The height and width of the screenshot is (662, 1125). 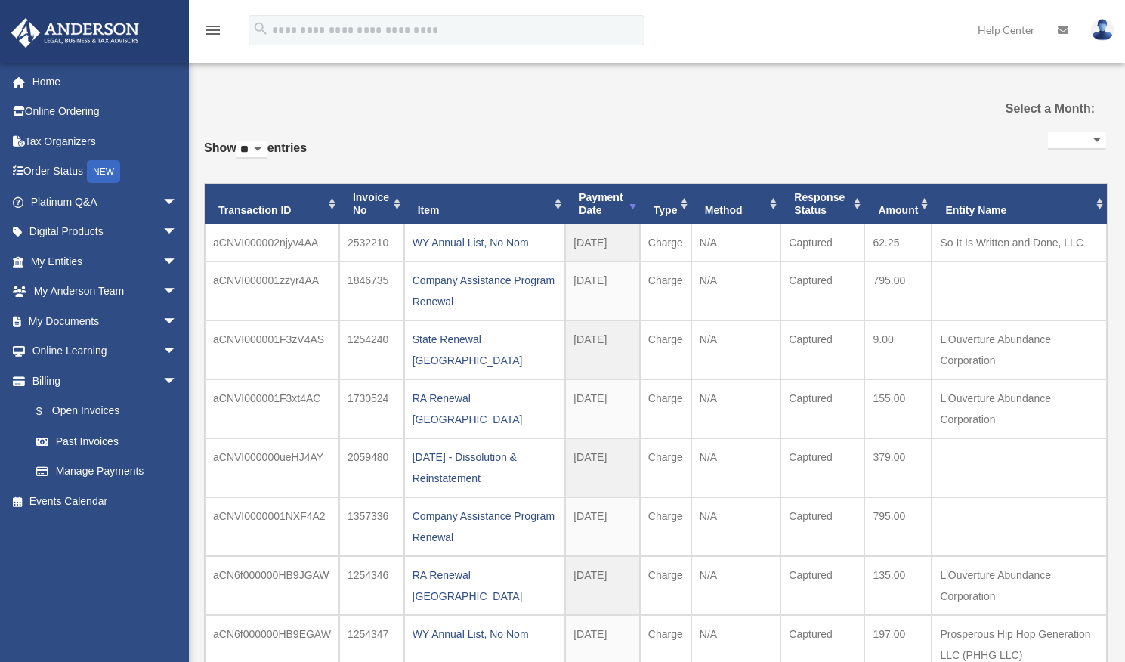 What do you see at coordinates (372, 350) in the screenshot?
I see `td: 1254240` at bounding box center [372, 350].